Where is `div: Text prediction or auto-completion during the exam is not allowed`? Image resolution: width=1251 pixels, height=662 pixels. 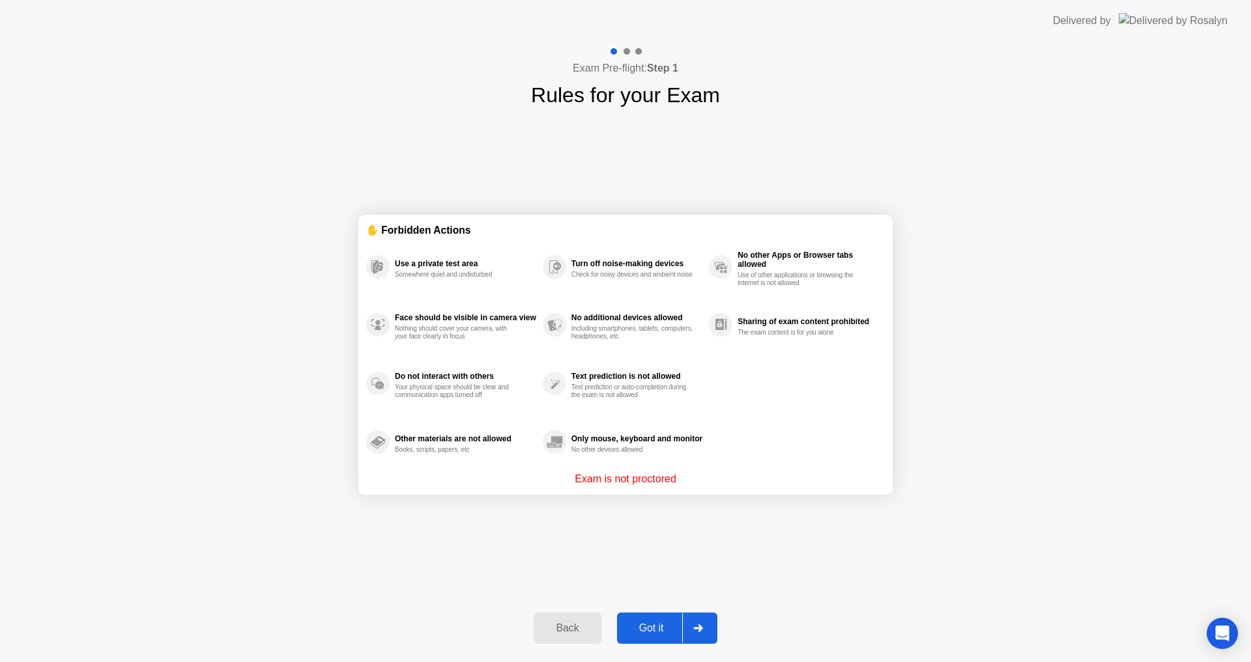
div: Text prediction or auto-completion during the exam is not allowed is located at coordinates (632, 391).